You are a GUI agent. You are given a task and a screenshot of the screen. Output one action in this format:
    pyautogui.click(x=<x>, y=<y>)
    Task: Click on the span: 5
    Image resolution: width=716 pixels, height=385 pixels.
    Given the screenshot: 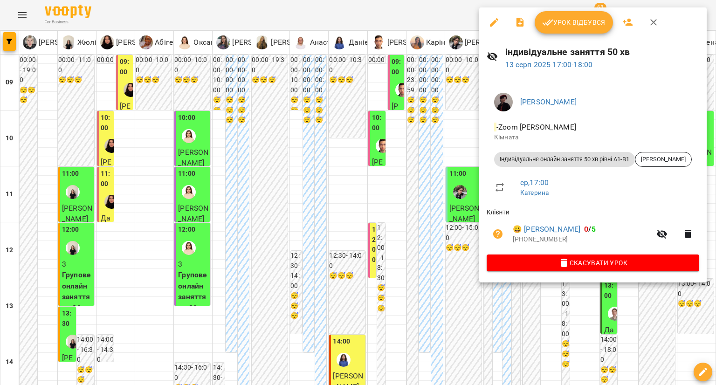 What is the action you would take?
    pyautogui.click(x=593, y=229)
    